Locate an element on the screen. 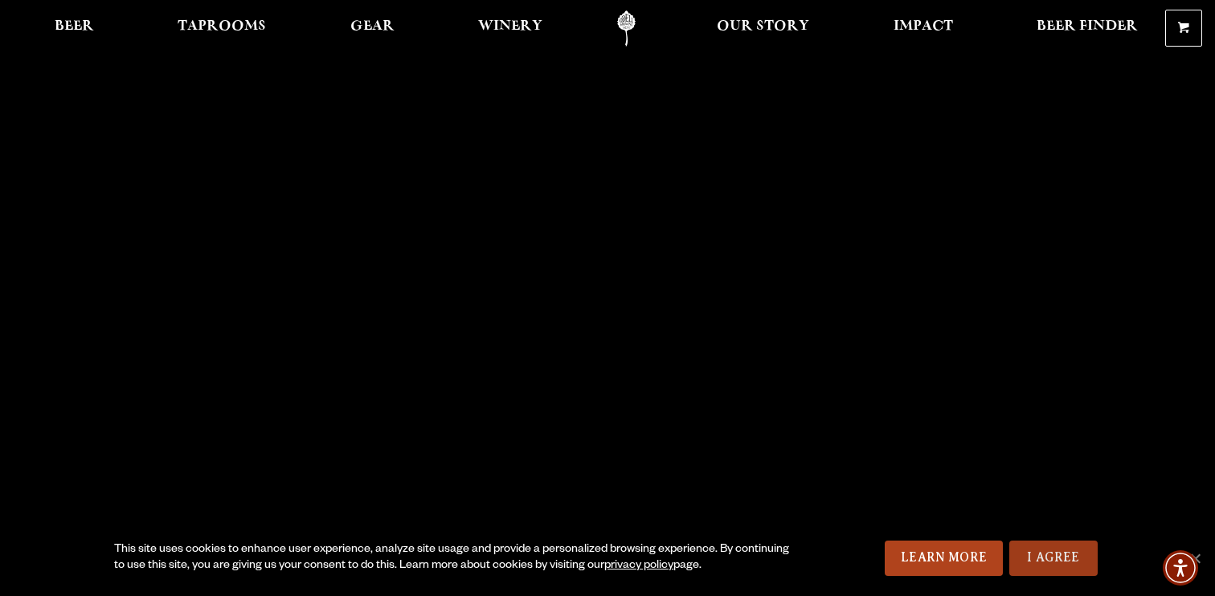 The height and width of the screenshot is (596, 1215). a: Taprooms is located at coordinates (222, 28).